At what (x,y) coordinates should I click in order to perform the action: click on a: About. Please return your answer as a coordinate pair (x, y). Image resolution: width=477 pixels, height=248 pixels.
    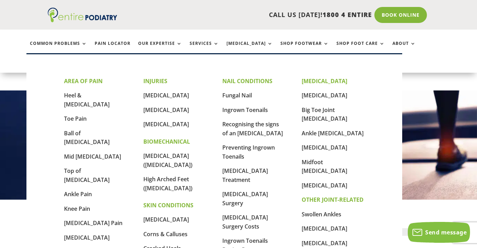
    Looking at the image, I should click on (404, 48).